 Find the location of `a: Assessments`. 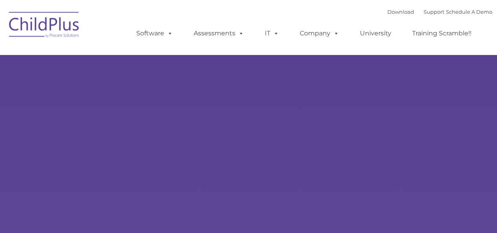

a: Assessments is located at coordinates (219, 33).